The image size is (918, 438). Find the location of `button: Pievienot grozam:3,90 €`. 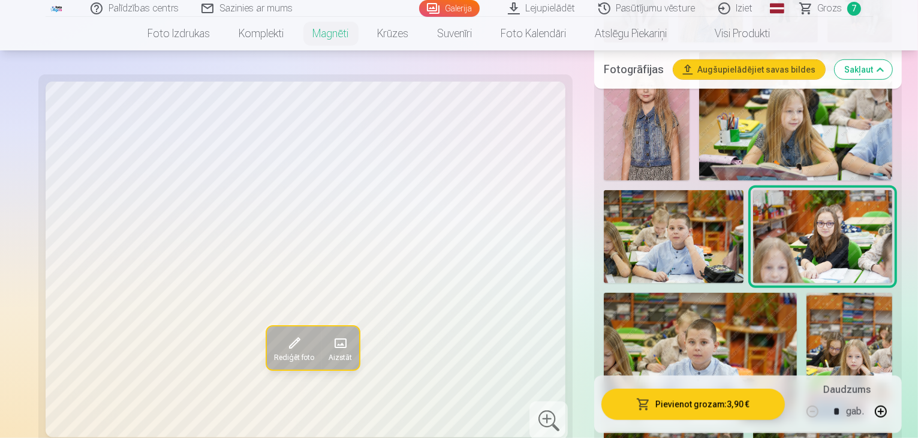

button: Pievienot grozam:3,90 € is located at coordinates (693, 404).